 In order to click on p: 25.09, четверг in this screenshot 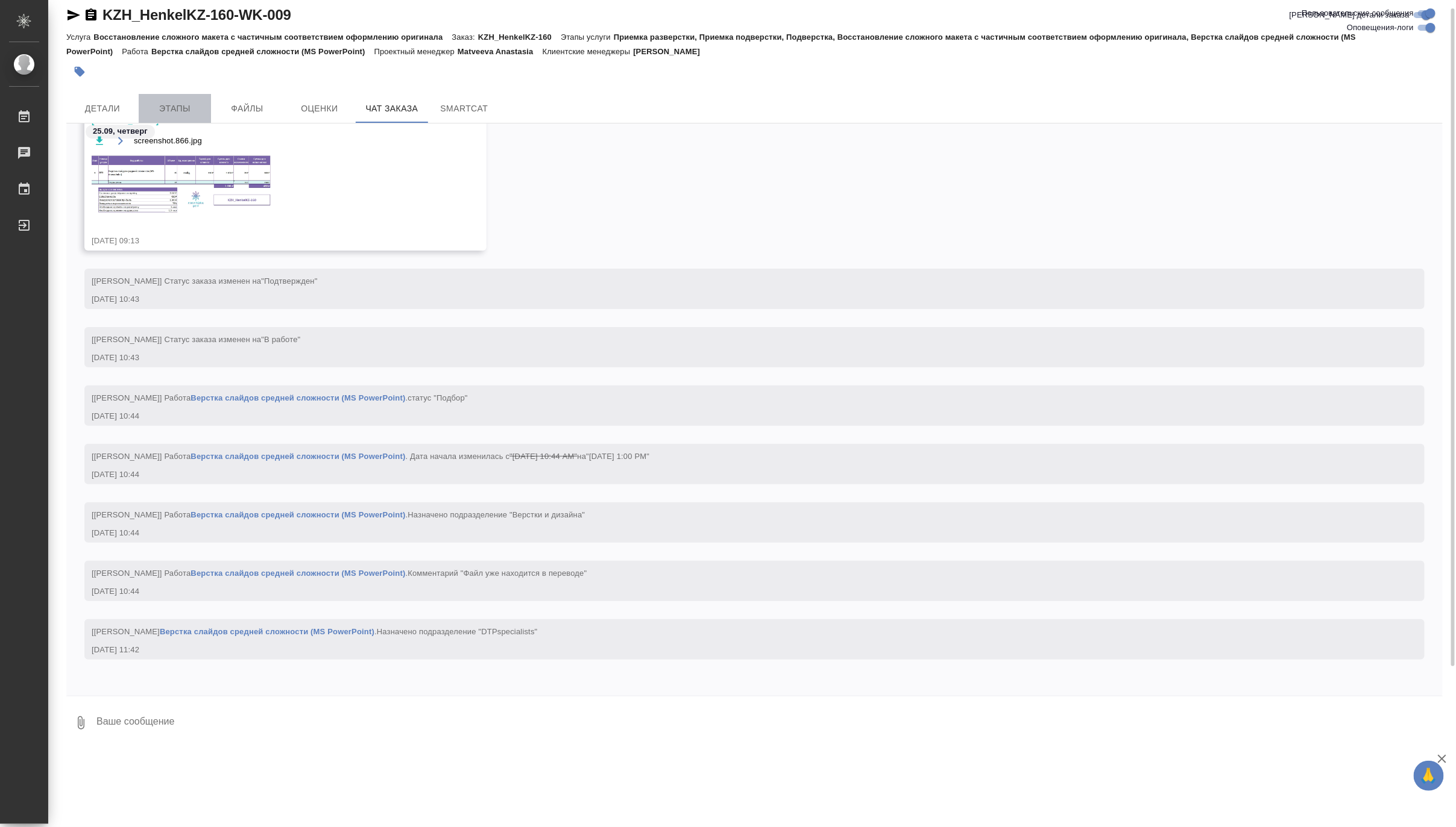, I will do `click(120, 131)`.